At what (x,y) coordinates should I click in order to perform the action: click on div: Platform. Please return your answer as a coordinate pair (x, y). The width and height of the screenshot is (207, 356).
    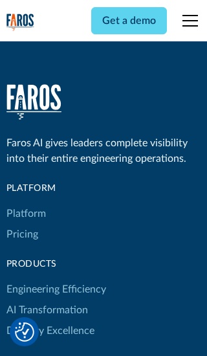
    Looking at the image, I should click on (56, 188).